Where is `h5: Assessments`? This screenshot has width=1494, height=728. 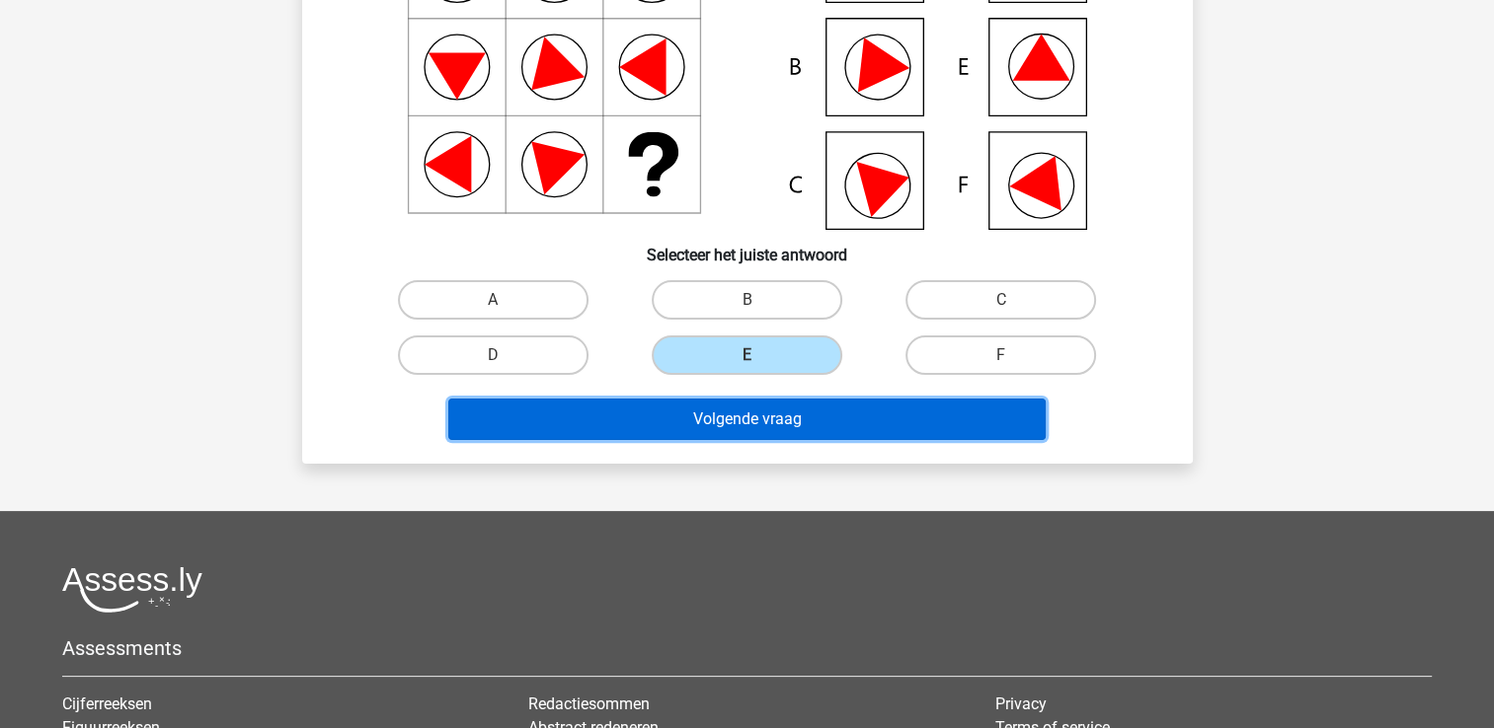
h5: Assessments is located at coordinates (746, 649).